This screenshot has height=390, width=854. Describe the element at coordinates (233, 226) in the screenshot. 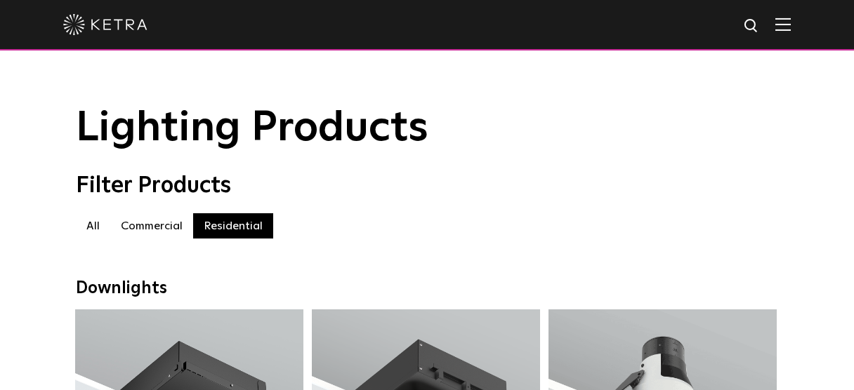

I see `label: Residential` at that location.